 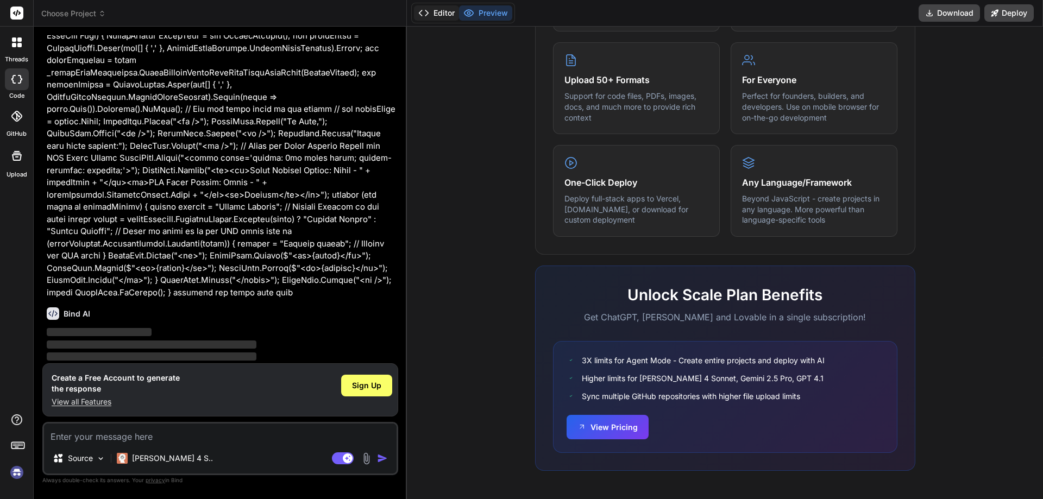 I want to click on label: code, so click(x=17, y=96).